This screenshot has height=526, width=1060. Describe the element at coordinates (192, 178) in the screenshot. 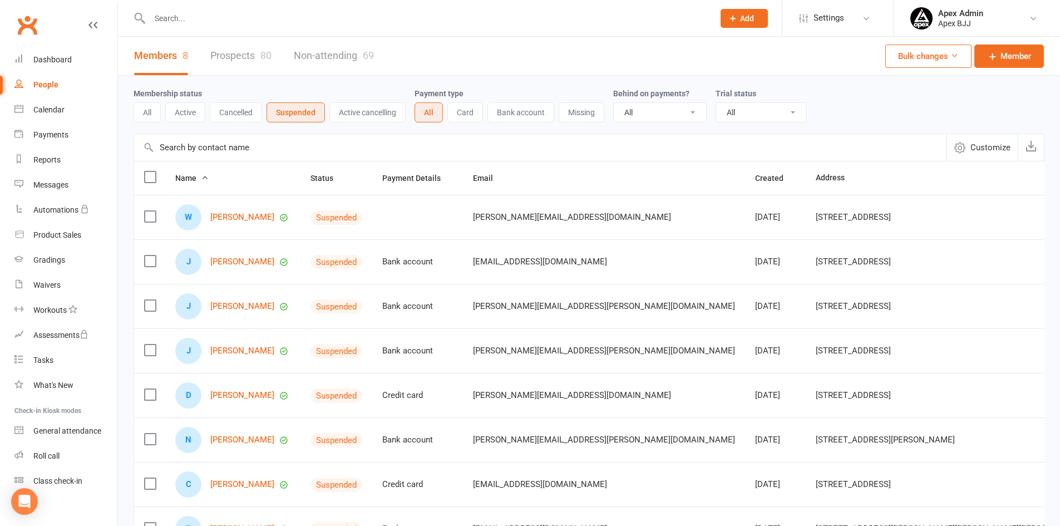

I see `span: Name` at that location.